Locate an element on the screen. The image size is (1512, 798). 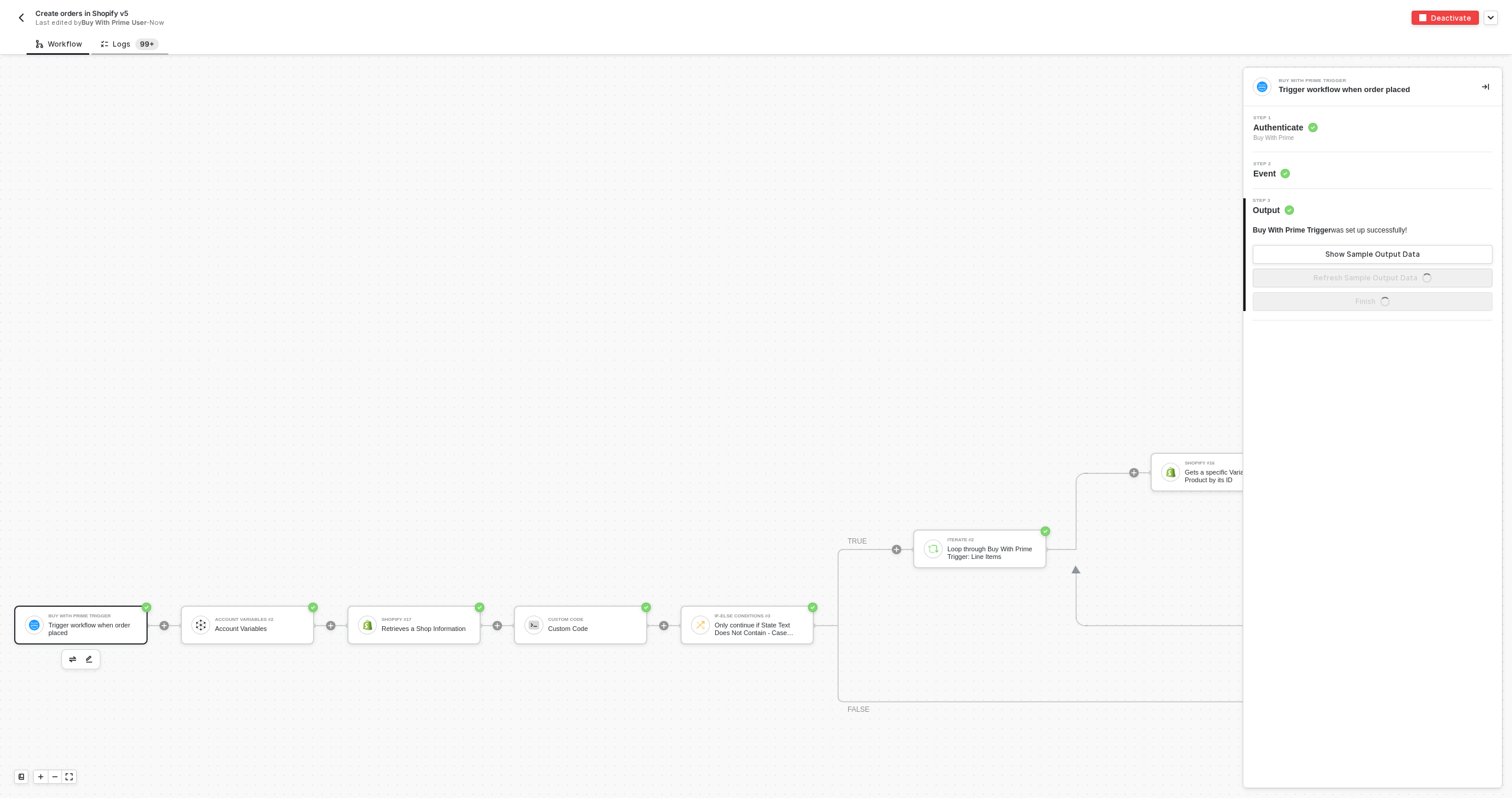
img: back is located at coordinates (21, 18).